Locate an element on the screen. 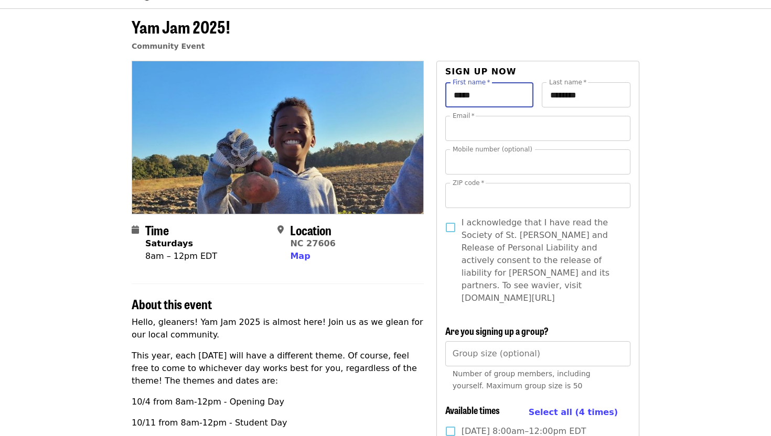 This screenshot has height=436, width=771. span: Time is located at coordinates (157, 230).